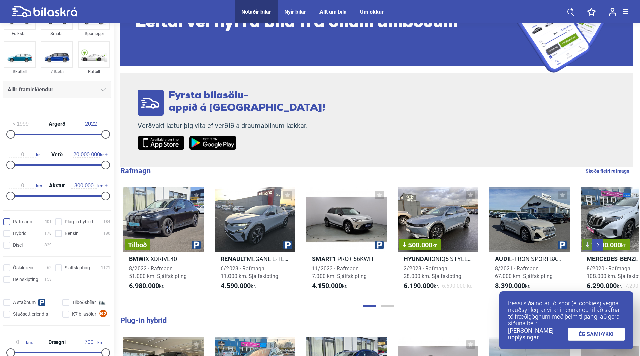 The height and width of the screenshot is (356, 640). I want to click on b: Smart, so click(322, 259).